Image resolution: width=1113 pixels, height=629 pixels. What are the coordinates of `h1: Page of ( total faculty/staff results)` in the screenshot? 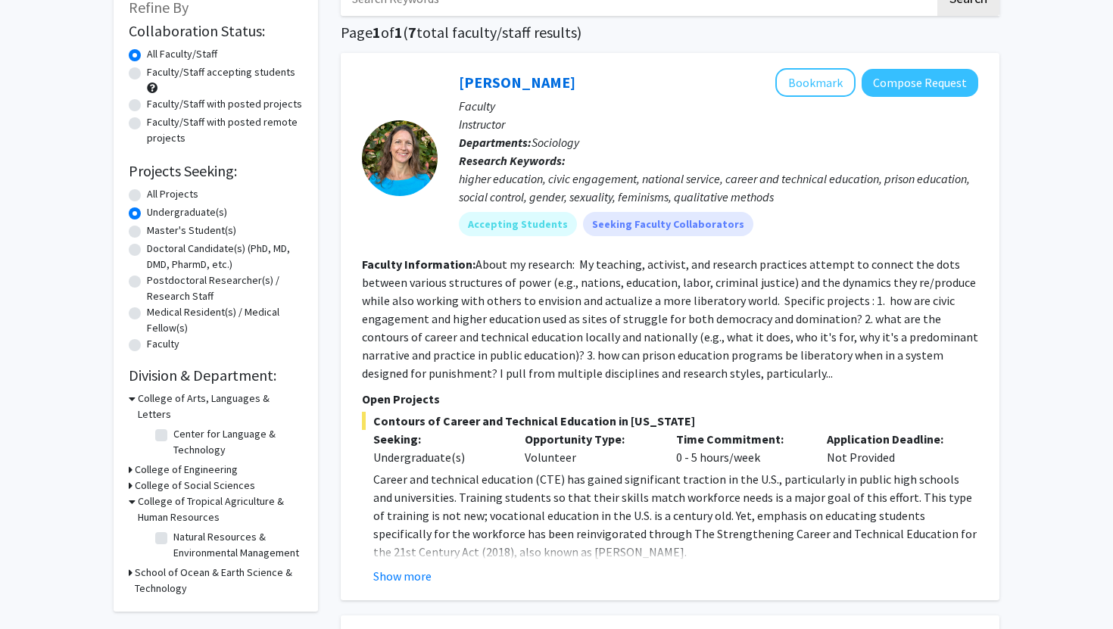 It's located at (670, 33).